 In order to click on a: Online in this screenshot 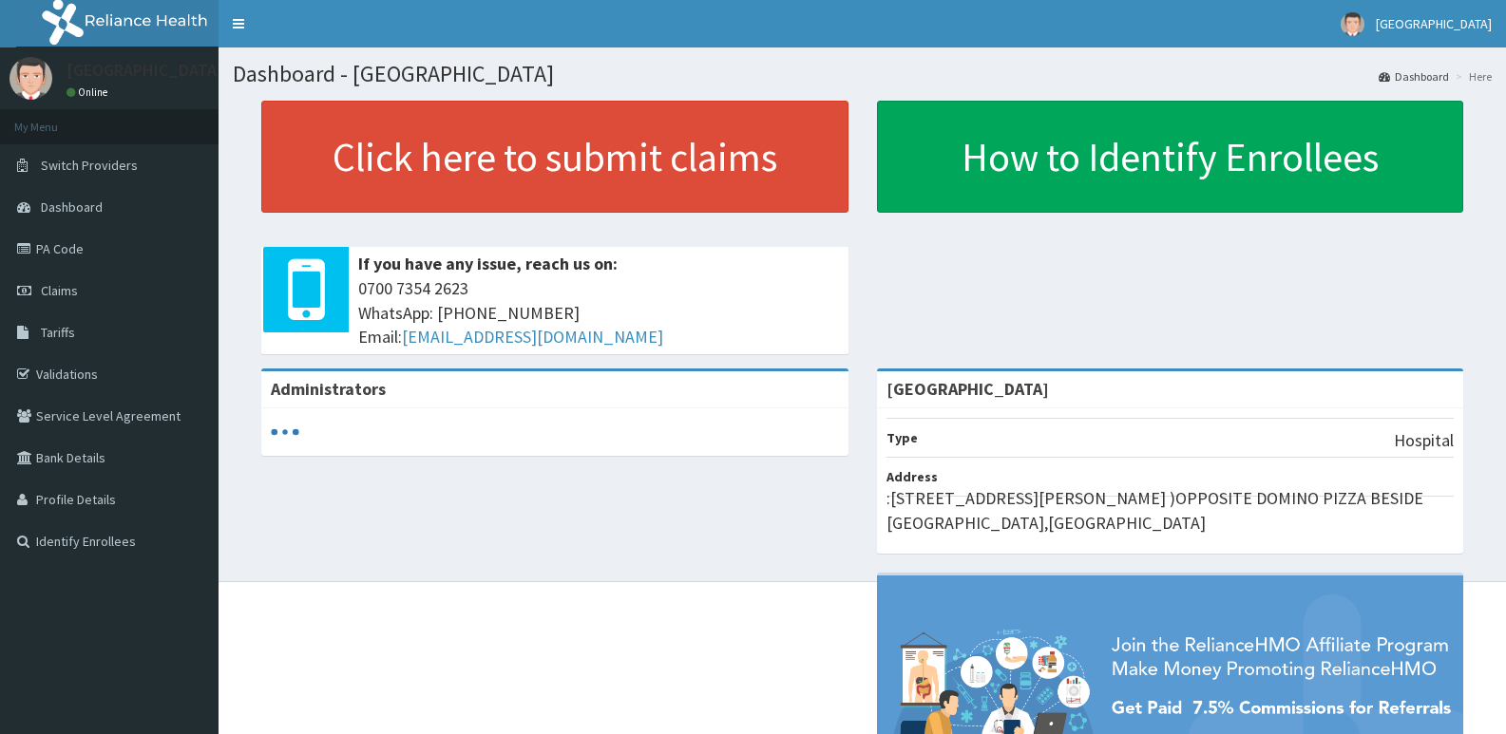, I will do `click(89, 92)`.